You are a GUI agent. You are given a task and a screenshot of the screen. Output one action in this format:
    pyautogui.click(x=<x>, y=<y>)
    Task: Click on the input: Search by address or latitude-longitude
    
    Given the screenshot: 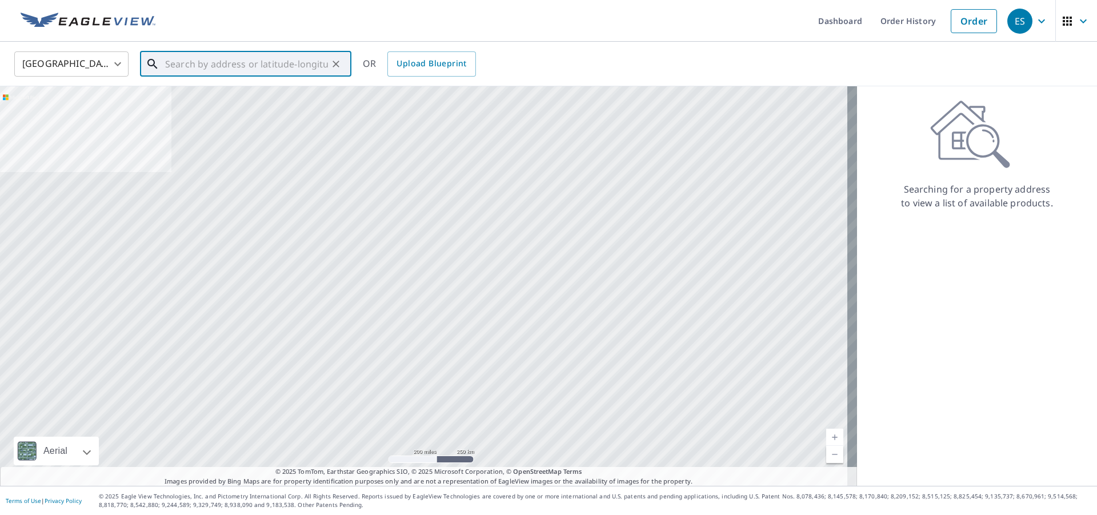 What is the action you would take?
    pyautogui.click(x=246, y=64)
    